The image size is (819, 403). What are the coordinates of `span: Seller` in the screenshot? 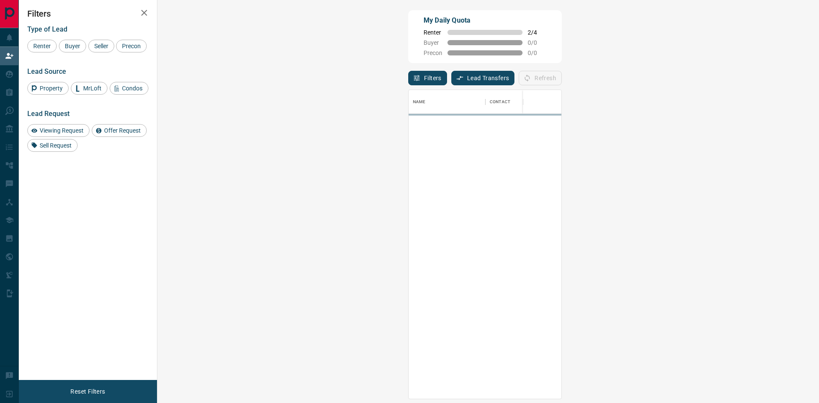 It's located at (101, 46).